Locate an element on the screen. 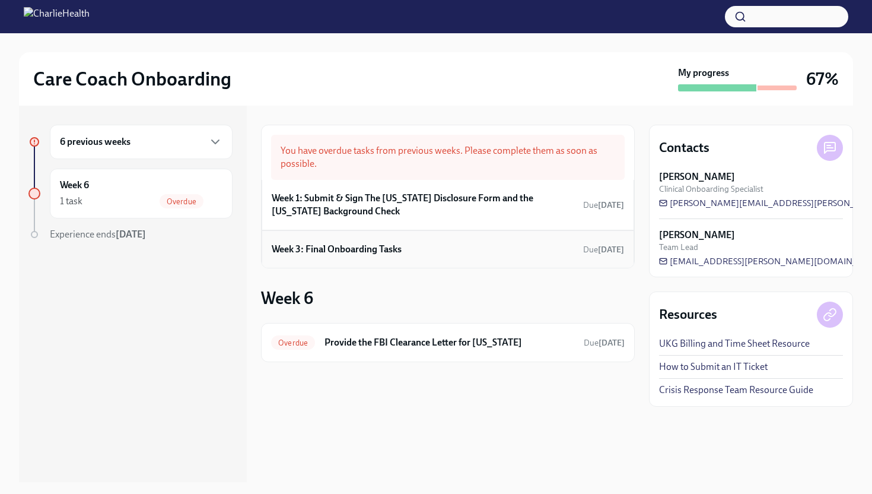 Image resolution: width=872 pixels, height=494 pixels. span: Clinical Onboarding Specialist is located at coordinates (712, 189).